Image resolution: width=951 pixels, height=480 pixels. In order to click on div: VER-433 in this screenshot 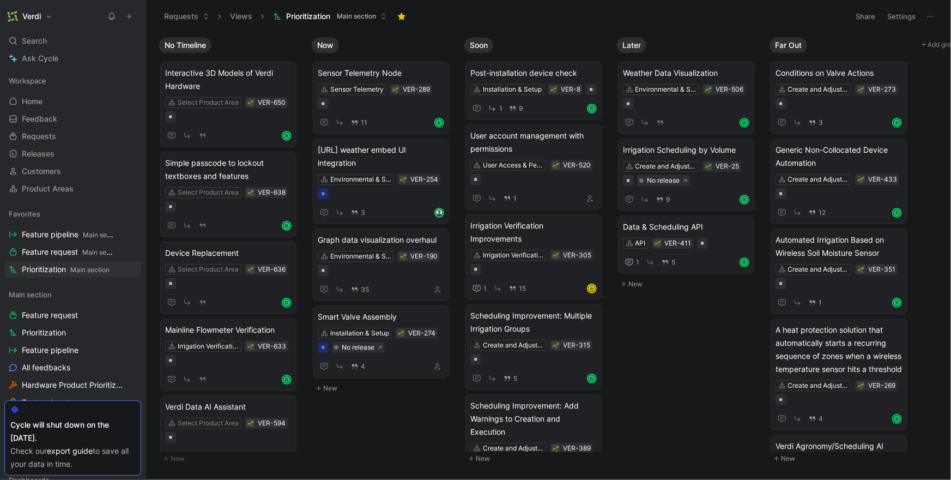, I will do `click(882, 179)`.